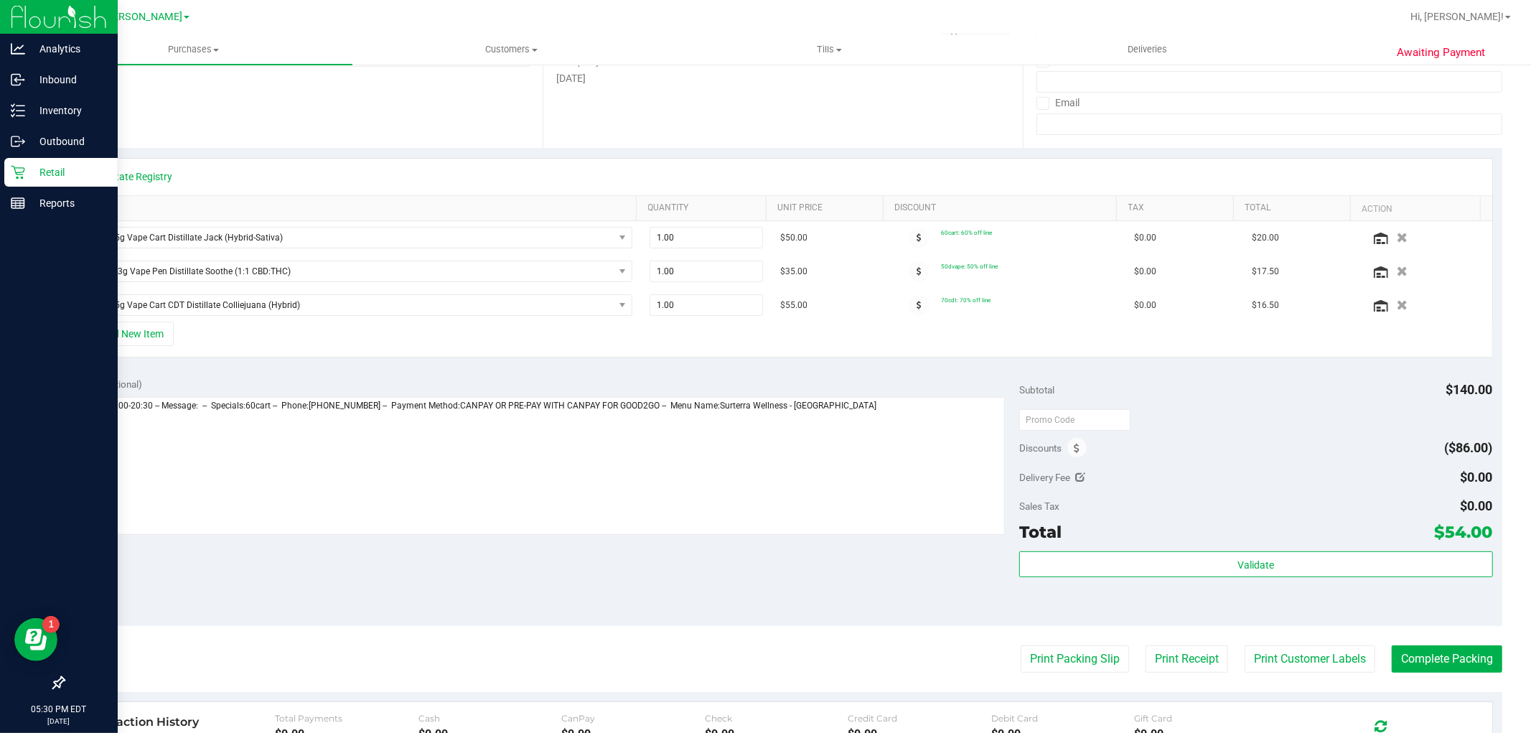 This screenshot has height=733, width=1531. I want to click on i: Edit Delivery Fee, so click(1081, 477).